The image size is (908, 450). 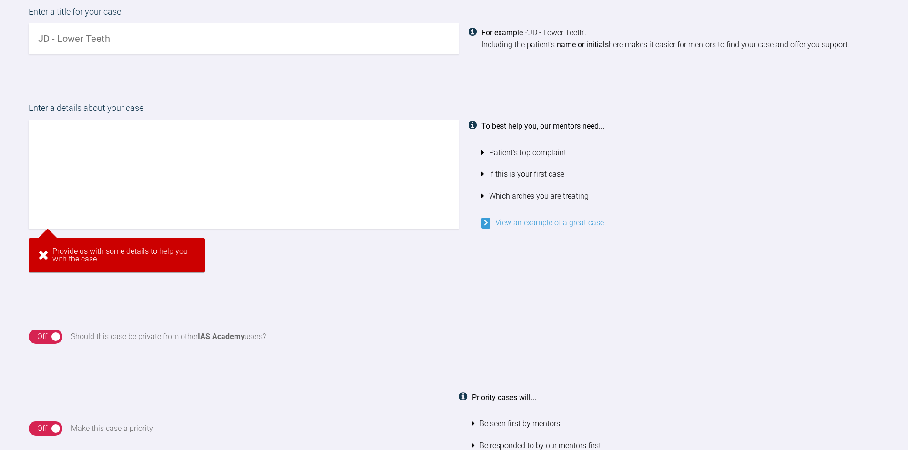 I want to click on a: View an example of a great case, so click(x=542, y=222).